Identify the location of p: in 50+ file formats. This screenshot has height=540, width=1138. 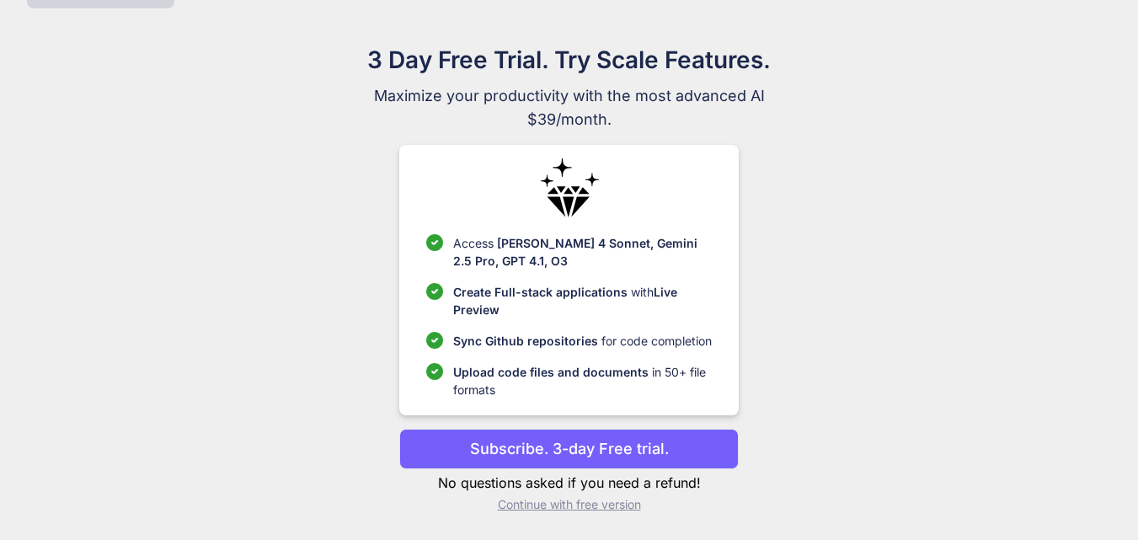
(582, 381).